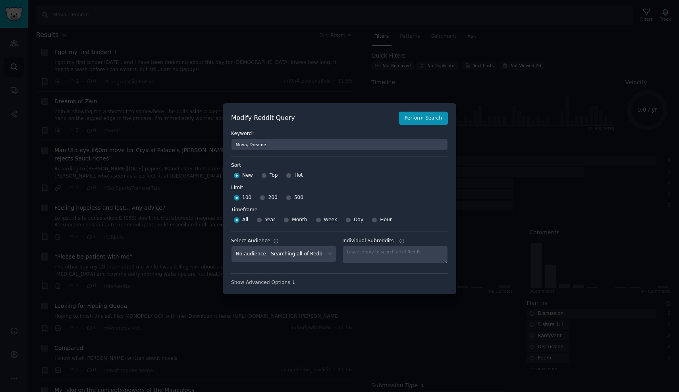 This screenshot has height=392, width=679. What do you see at coordinates (386, 220) in the screenshot?
I see `span: Hour` at bounding box center [386, 220].